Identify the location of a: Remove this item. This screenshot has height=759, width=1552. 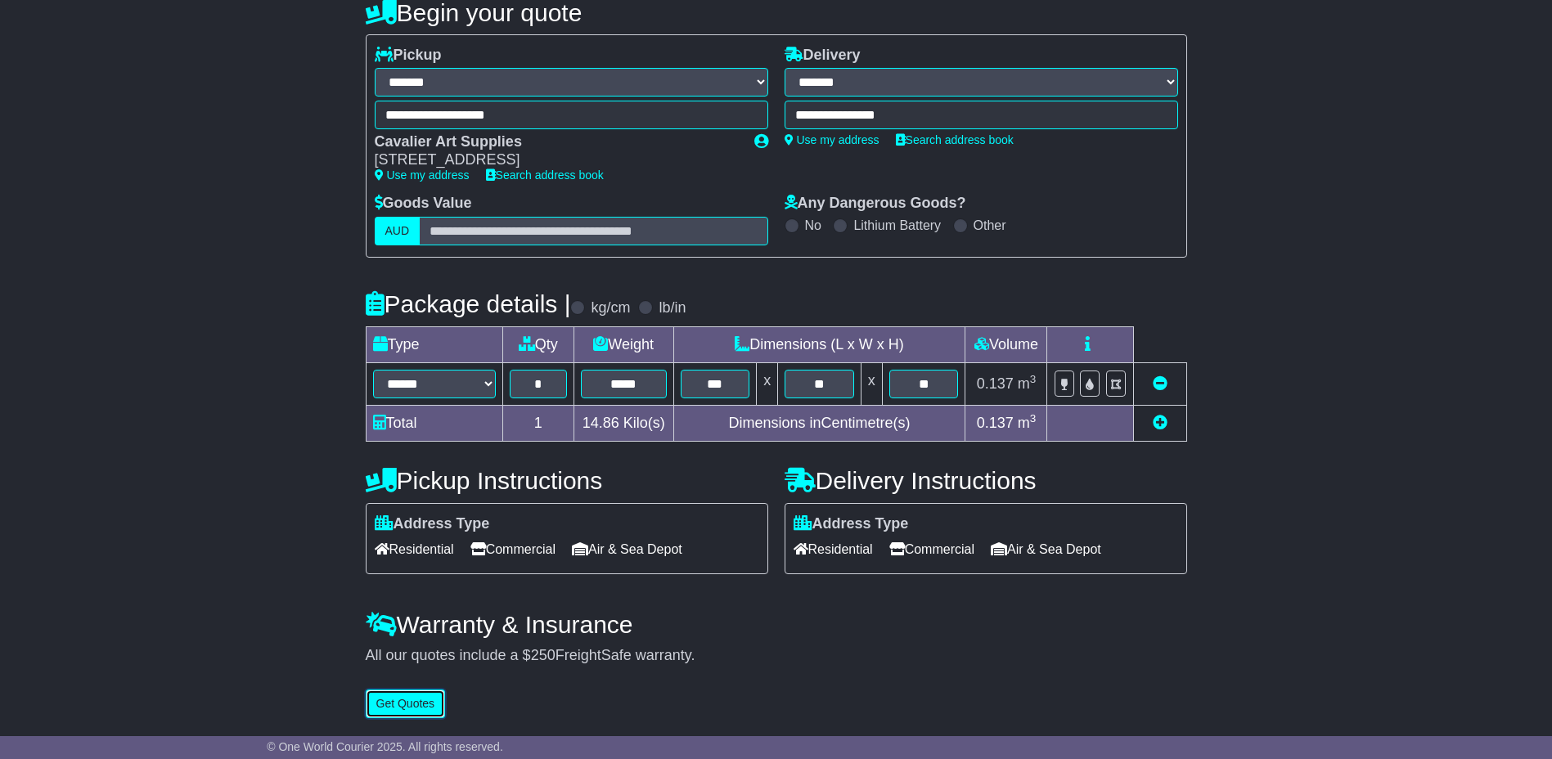
(1160, 384).